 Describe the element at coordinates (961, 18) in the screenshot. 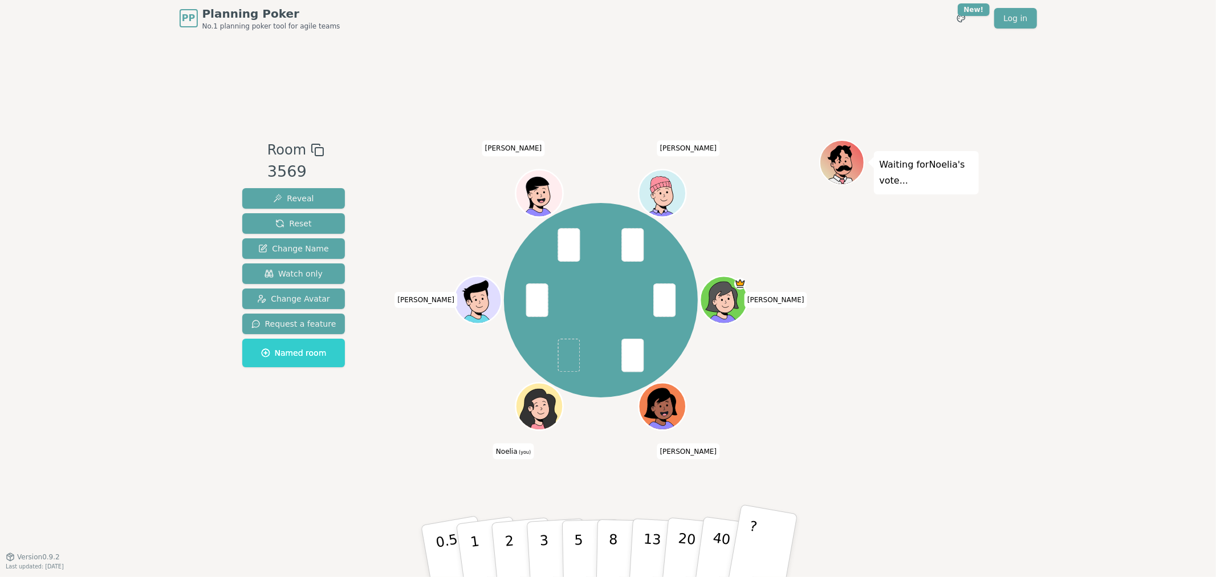

I see `button: New!` at that location.